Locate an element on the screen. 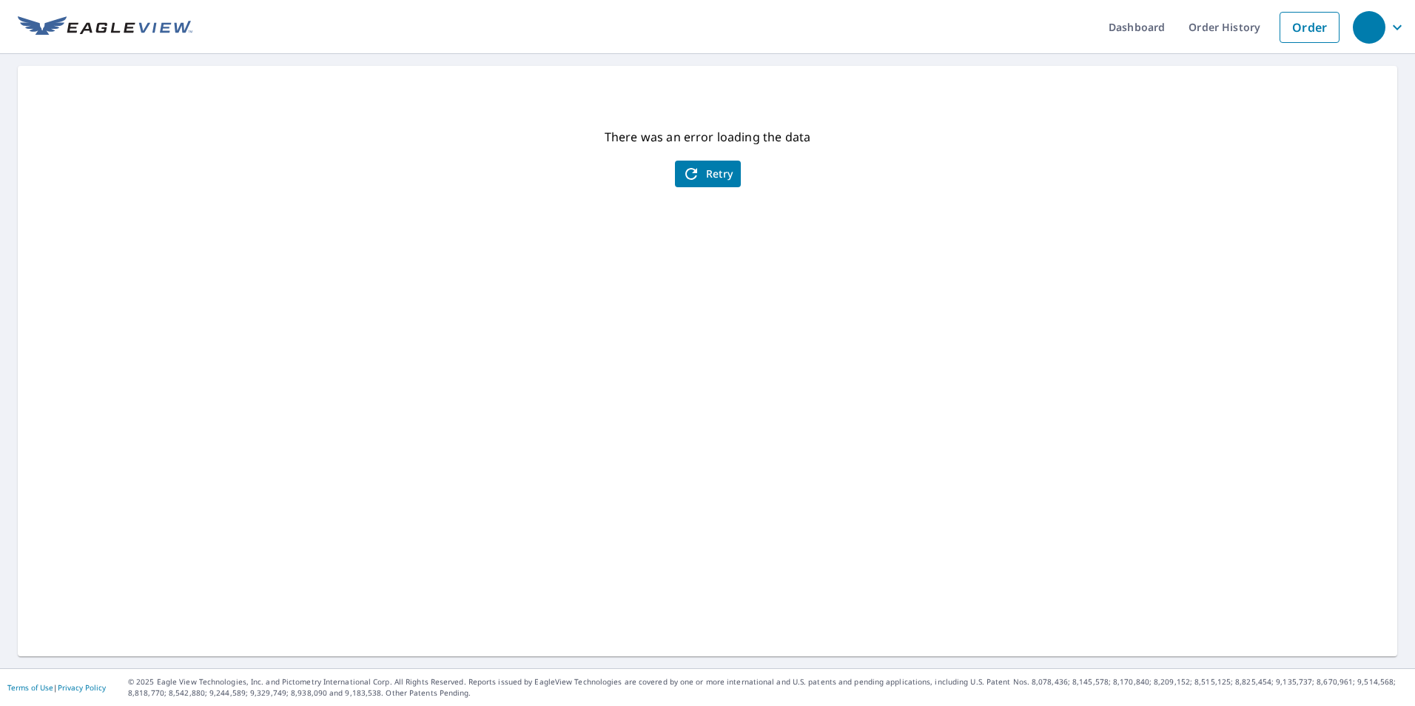 This screenshot has height=706, width=1415. img: EV Logo is located at coordinates (105, 27).